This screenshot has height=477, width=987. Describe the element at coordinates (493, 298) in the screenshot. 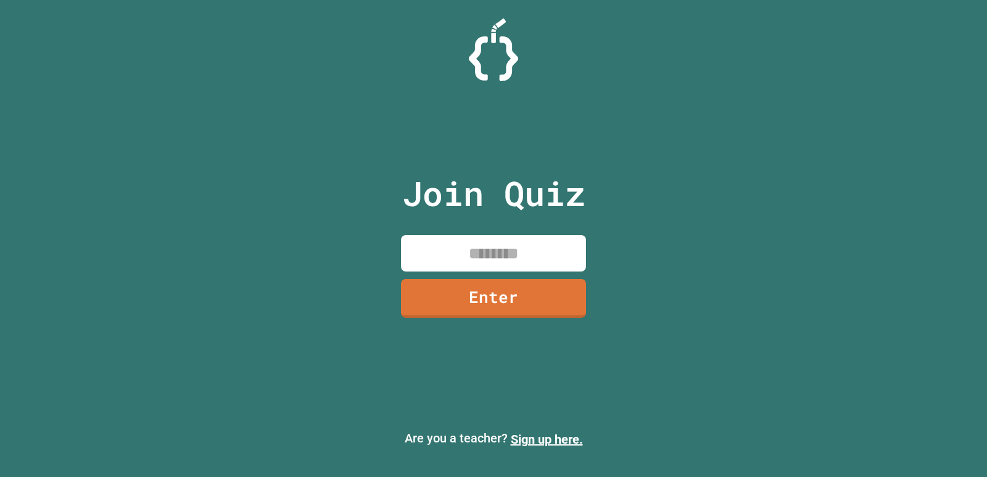

I see `a: Enter` at that location.